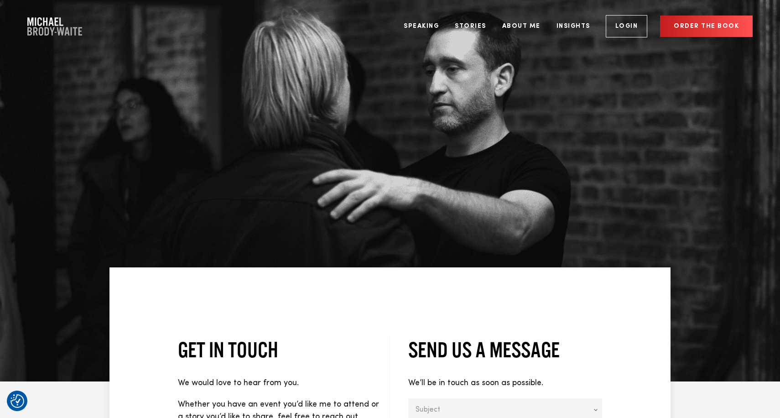 This screenshot has width=780, height=418. What do you see at coordinates (238, 383) in the screenshot?
I see `span: We would love to hear from you.` at bounding box center [238, 383].